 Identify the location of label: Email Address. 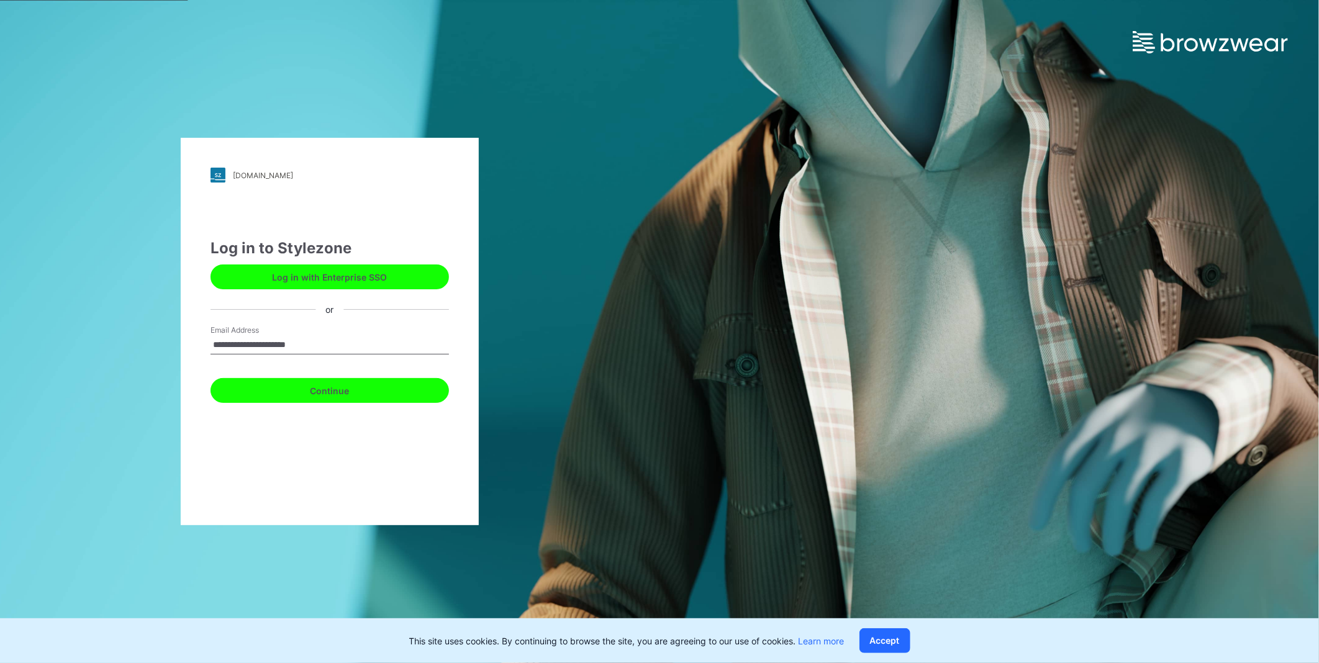
(254, 330).